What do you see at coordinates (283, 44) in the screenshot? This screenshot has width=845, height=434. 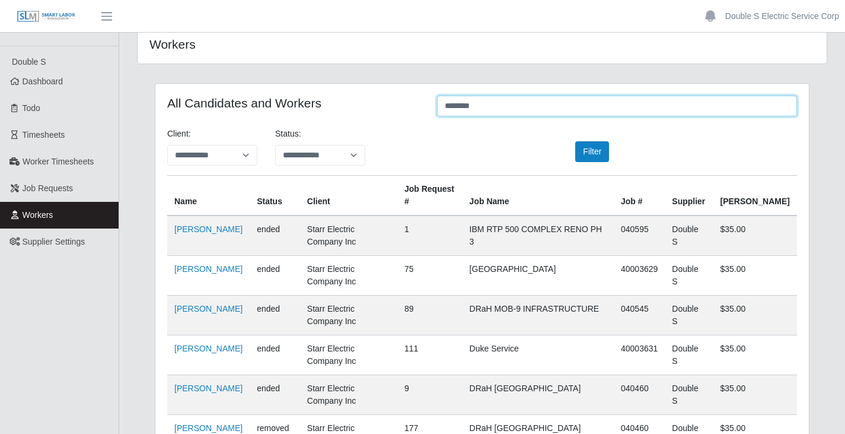 I see `h4: Workers` at bounding box center [283, 44].